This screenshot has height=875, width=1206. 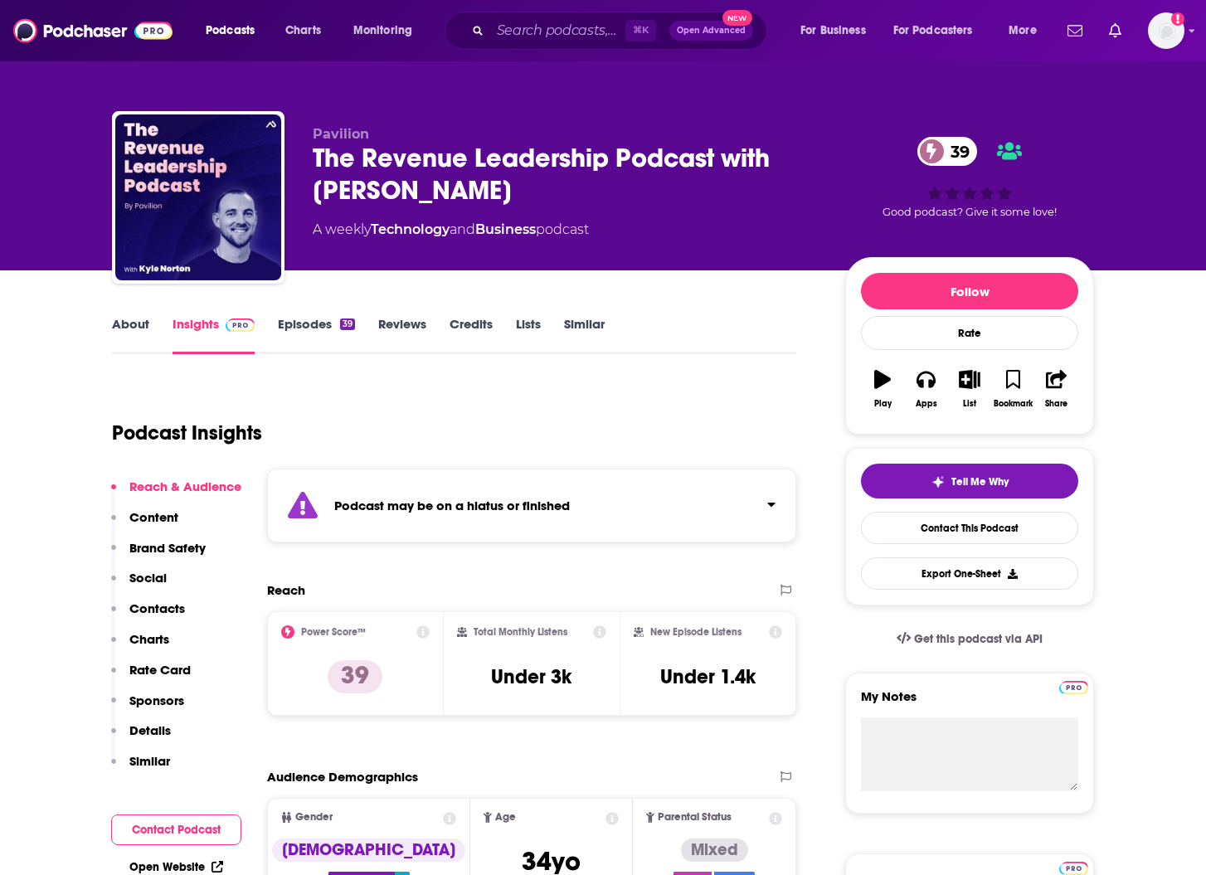 What do you see at coordinates (532, 505) in the screenshot?
I see `section: Click to expand status details` at bounding box center [532, 505].